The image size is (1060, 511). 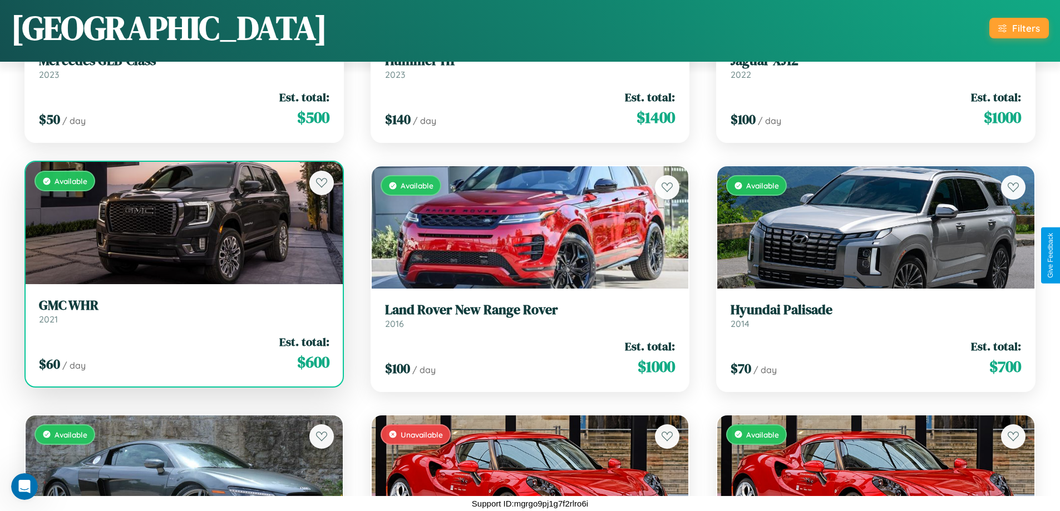 What do you see at coordinates (530, 66) in the screenshot?
I see `a: Hummer H12023` at bounding box center [530, 66].